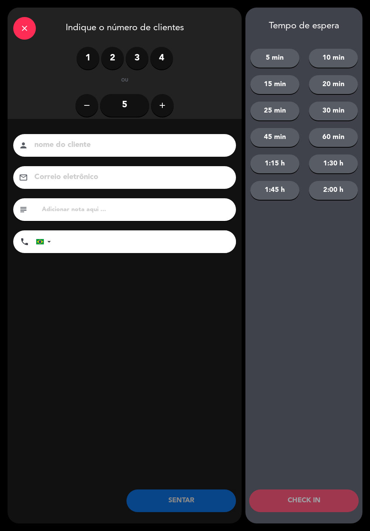 This screenshot has width=370, height=531. What do you see at coordinates (88, 58) in the screenshot?
I see `label: 1` at bounding box center [88, 58].